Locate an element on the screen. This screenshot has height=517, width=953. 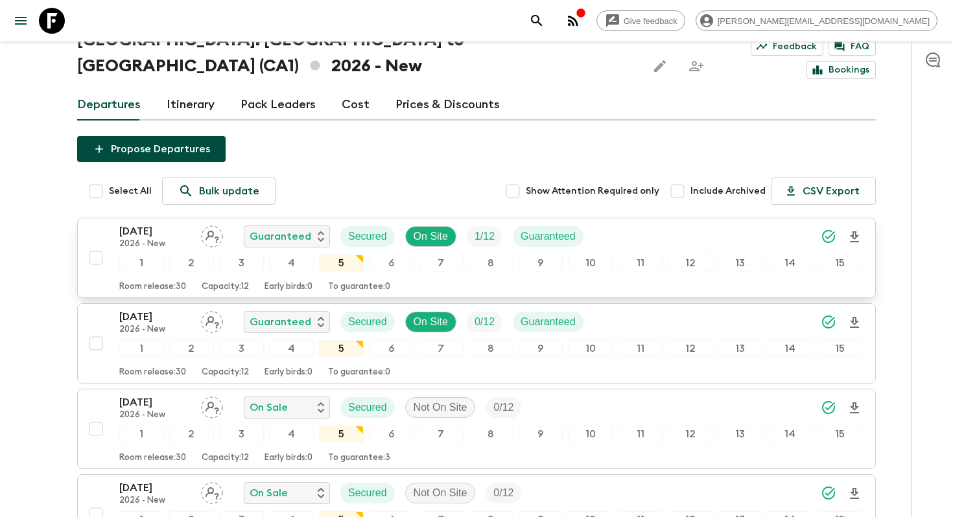
span: Share this itinerary is located at coordinates (696, 66).